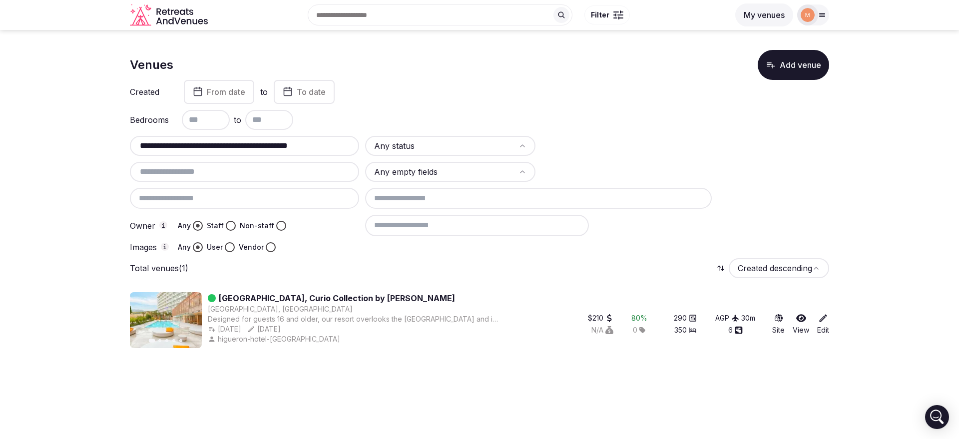  Describe the element at coordinates (937, 417) in the screenshot. I see `div: Open Intercom Messenger` at that location.